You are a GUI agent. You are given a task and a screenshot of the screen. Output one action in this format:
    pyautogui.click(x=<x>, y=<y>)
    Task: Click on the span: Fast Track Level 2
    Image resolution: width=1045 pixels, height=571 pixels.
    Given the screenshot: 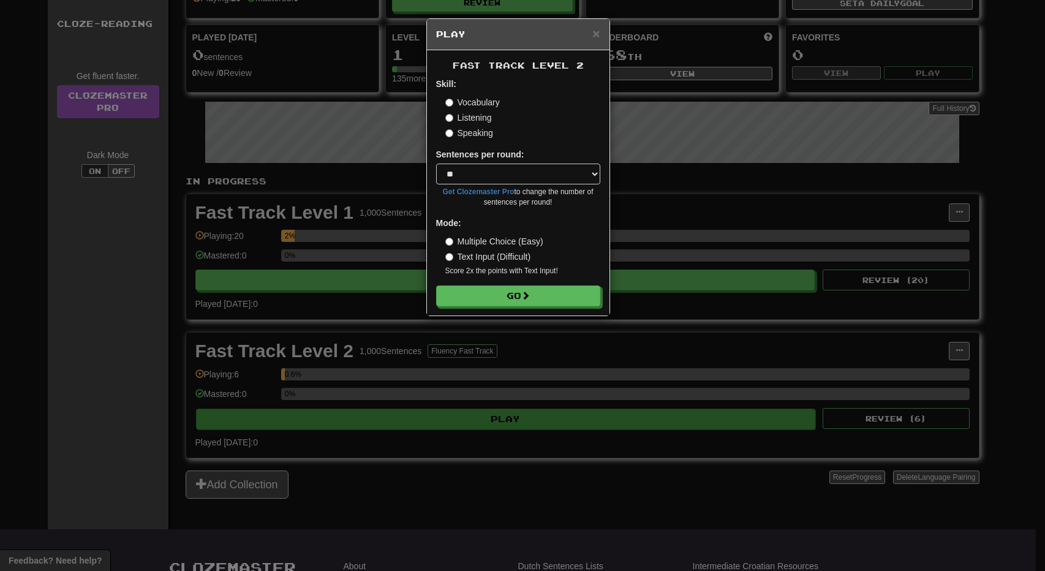 What is the action you would take?
    pyautogui.click(x=518, y=65)
    